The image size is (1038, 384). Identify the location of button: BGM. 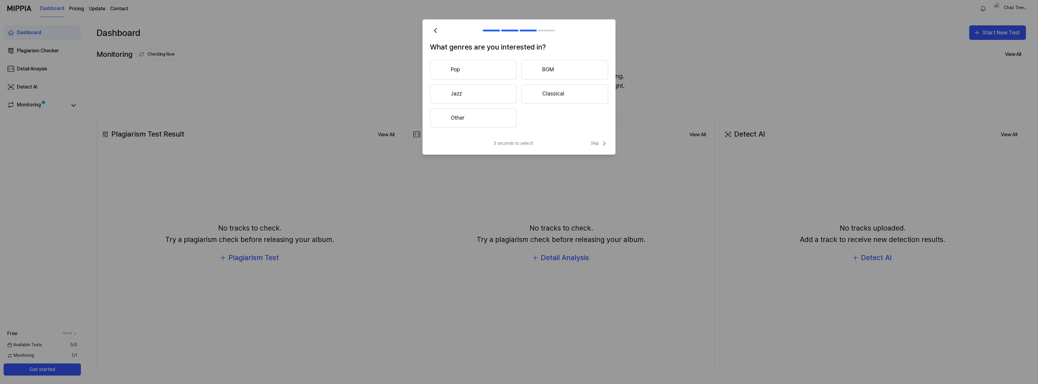
(565, 70).